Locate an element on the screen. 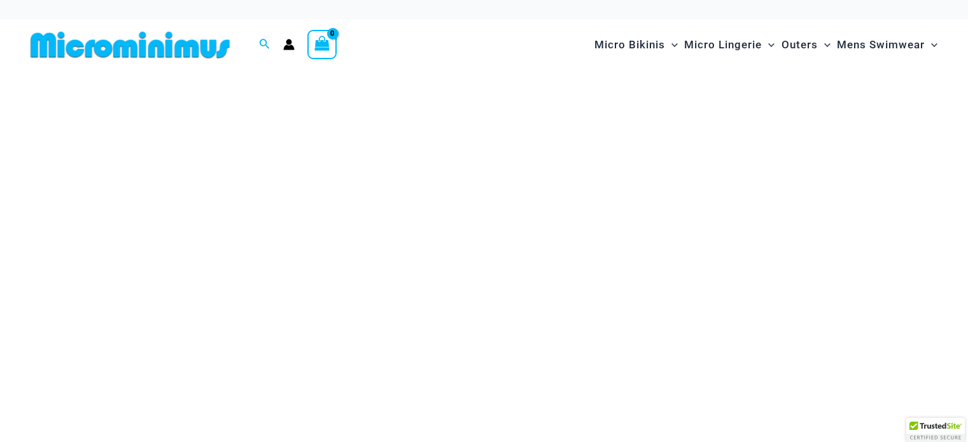  a: Mens SwimwearMenu ToggleMenu Toggle is located at coordinates (887, 45).